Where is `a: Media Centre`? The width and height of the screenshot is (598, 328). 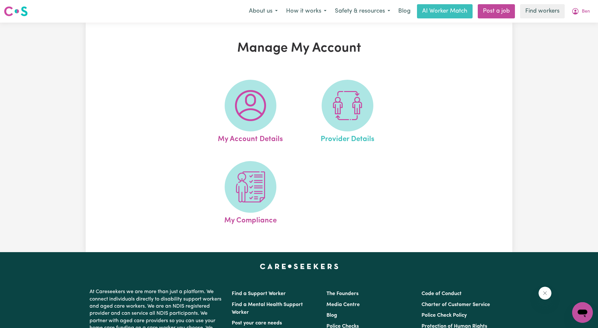 a: Media Centre is located at coordinates (343, 305).